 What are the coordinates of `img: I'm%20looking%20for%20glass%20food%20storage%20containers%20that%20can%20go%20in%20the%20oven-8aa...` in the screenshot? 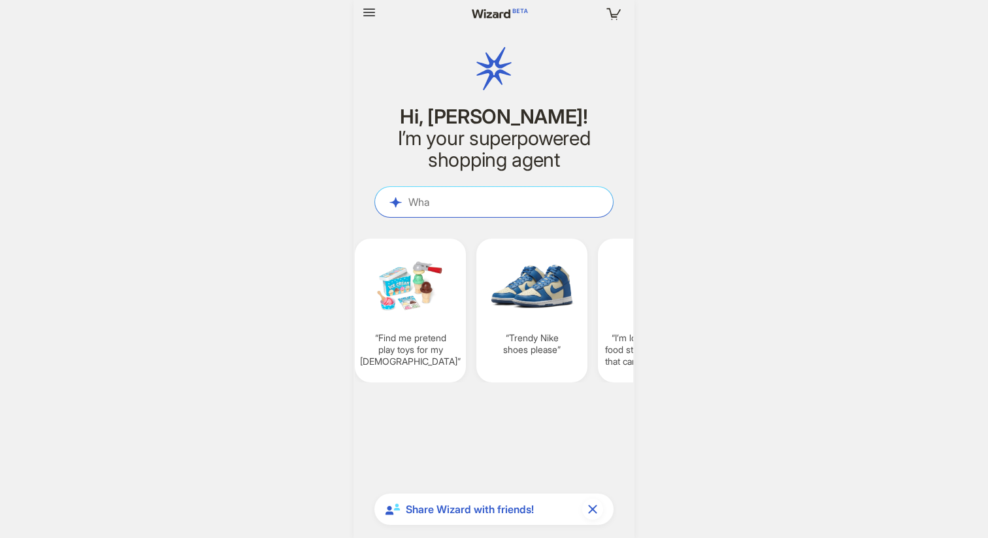 It's located at (653, 284).